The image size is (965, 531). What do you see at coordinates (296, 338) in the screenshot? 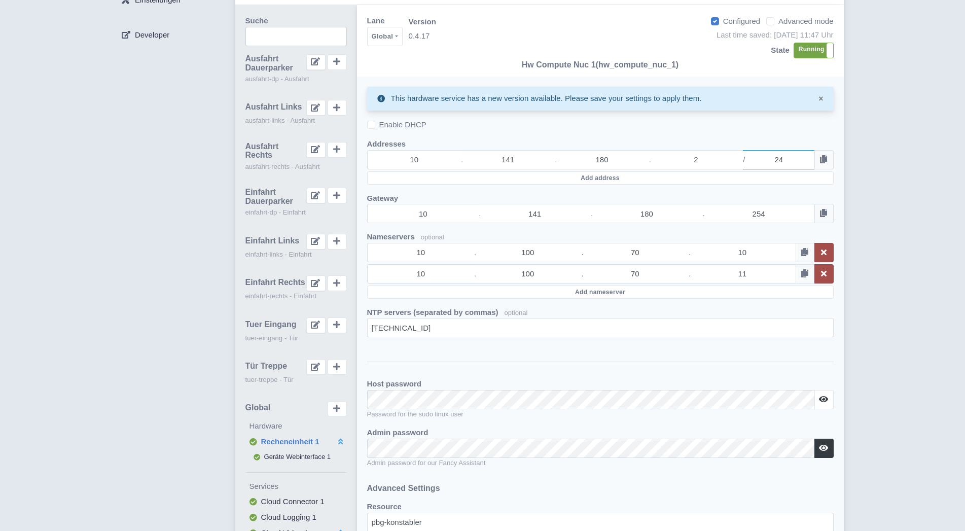
I see `small: tuer-eingang - Tür` at bounding box center [296, 338].